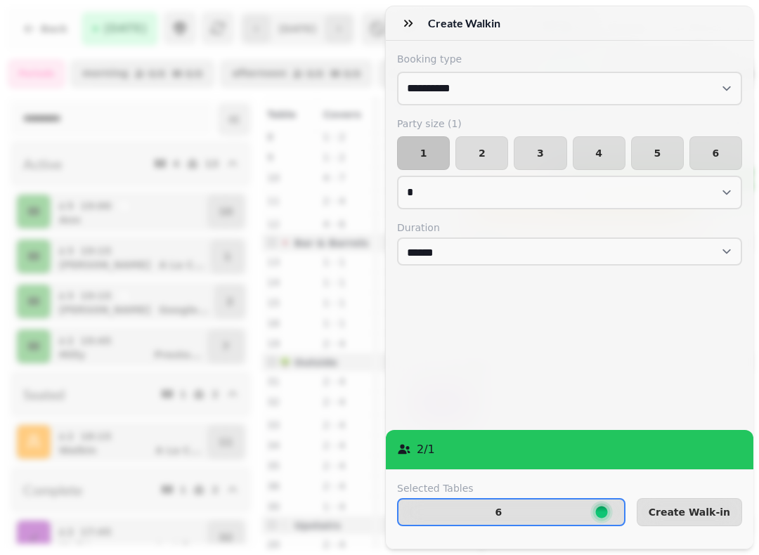  What do you see at coordinates (511, 488) in the screenshot?
I see `label: Selected Tables` at bounding box center [511, 488].